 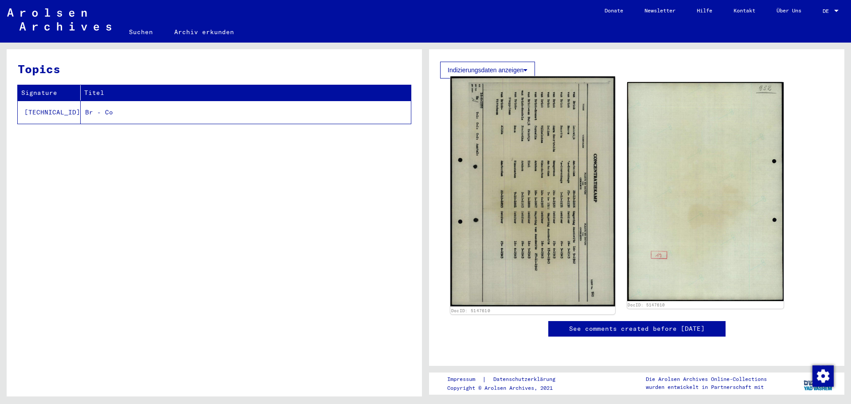 I want to click on span: DE, so click(x=828, y=11).